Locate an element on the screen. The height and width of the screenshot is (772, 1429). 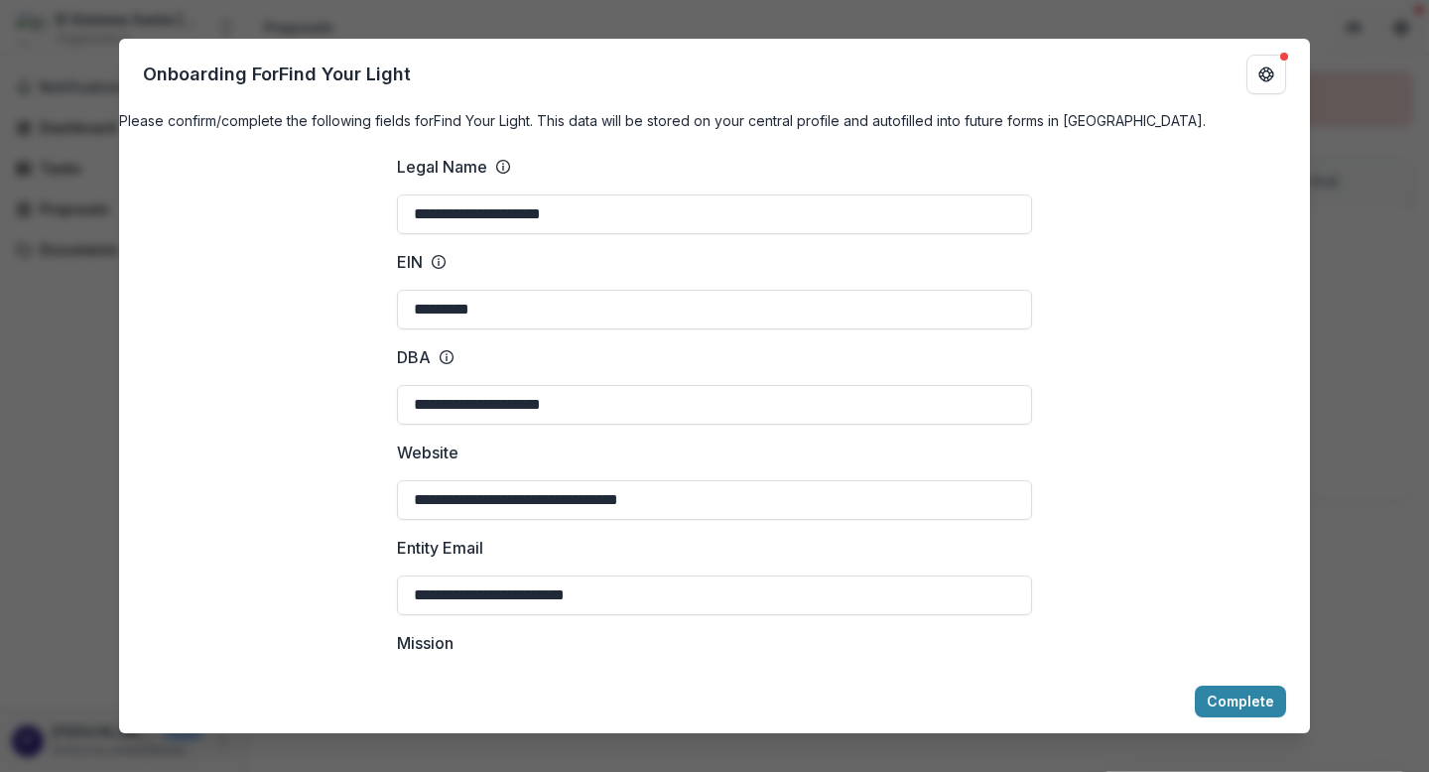
p: Entity Email is located at coordinates (440, 548).